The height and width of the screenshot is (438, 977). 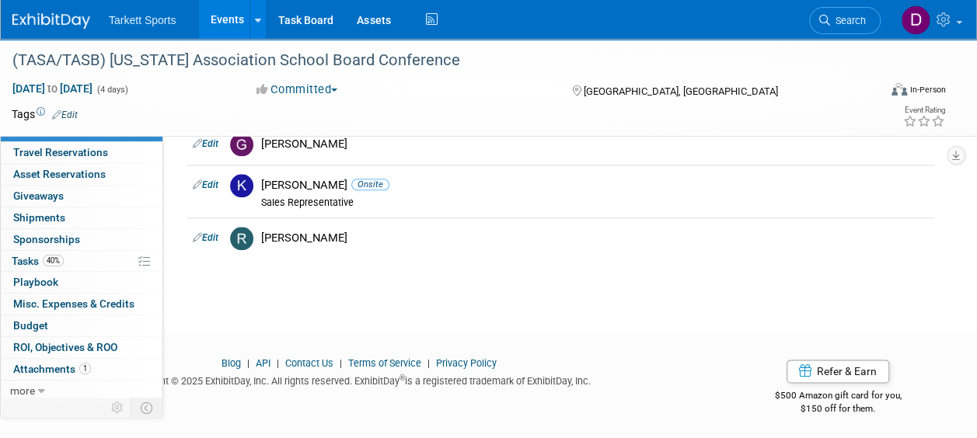 What do you see at coordinates (336, 14) in the screenshot?
I see `body: Rich Text Area. Press ALT-0 for help.` at bounding box center [336, 14].